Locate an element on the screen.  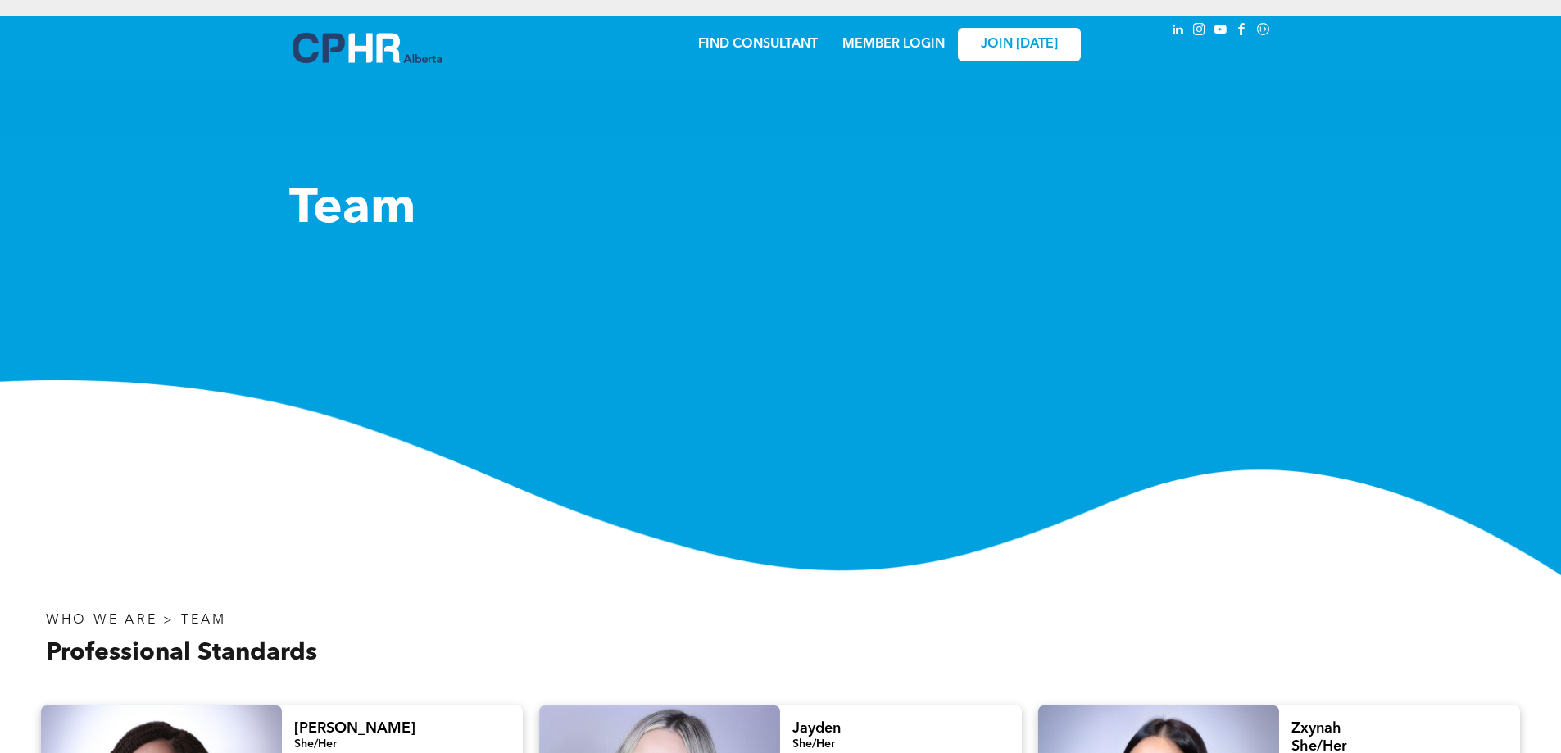
a: FIND CONSULTANT is located at coordinates (758, 44).